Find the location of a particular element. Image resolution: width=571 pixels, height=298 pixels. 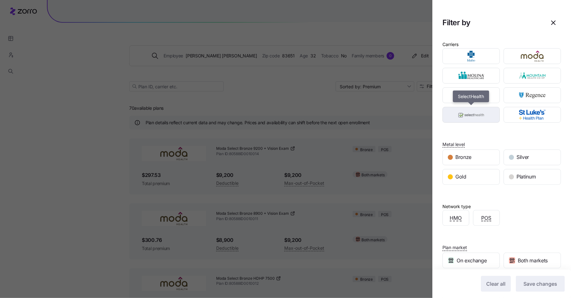

img: PacificSource Health Plans is located at coordinates (471, 95).